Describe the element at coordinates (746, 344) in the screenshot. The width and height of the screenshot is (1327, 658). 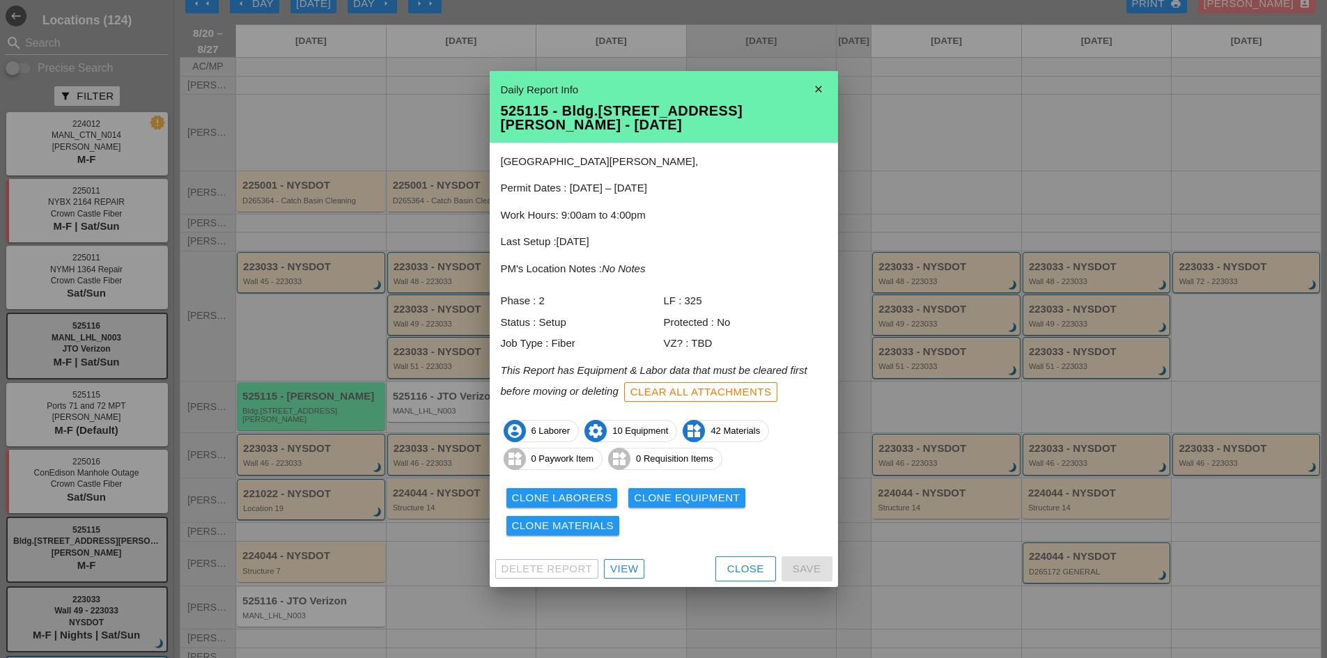
I see `div: VZ? : TBD` at that location.